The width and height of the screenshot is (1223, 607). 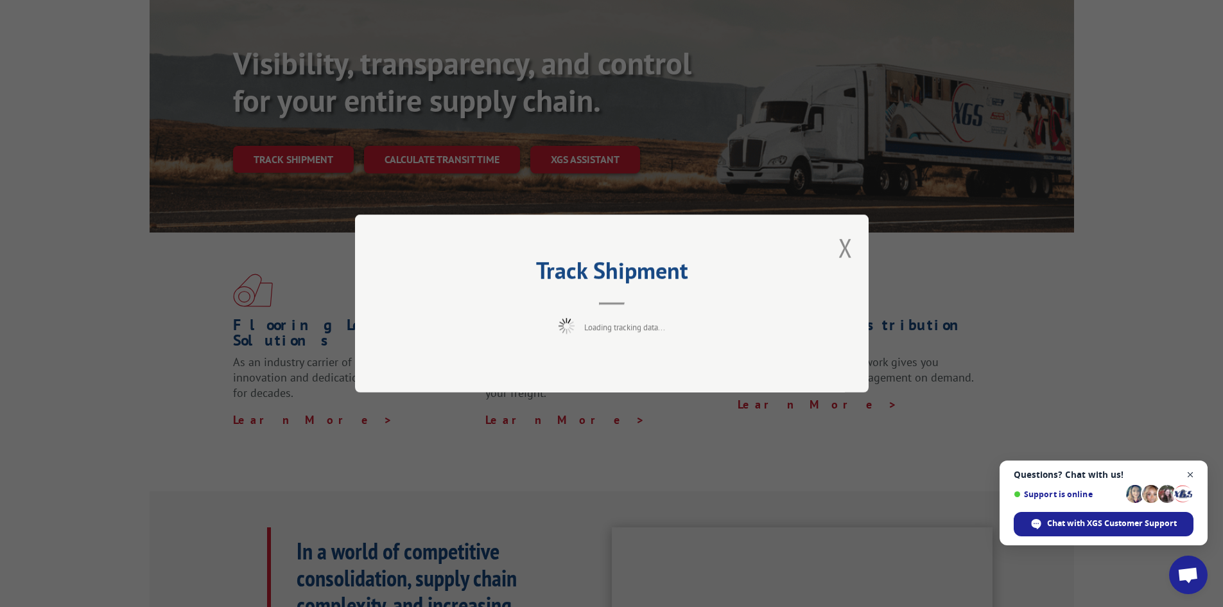 What do you see at coordinates (625, 327) in the screenshot?
I see `span: Loading tracking data...` at bounding box center [625, 327].